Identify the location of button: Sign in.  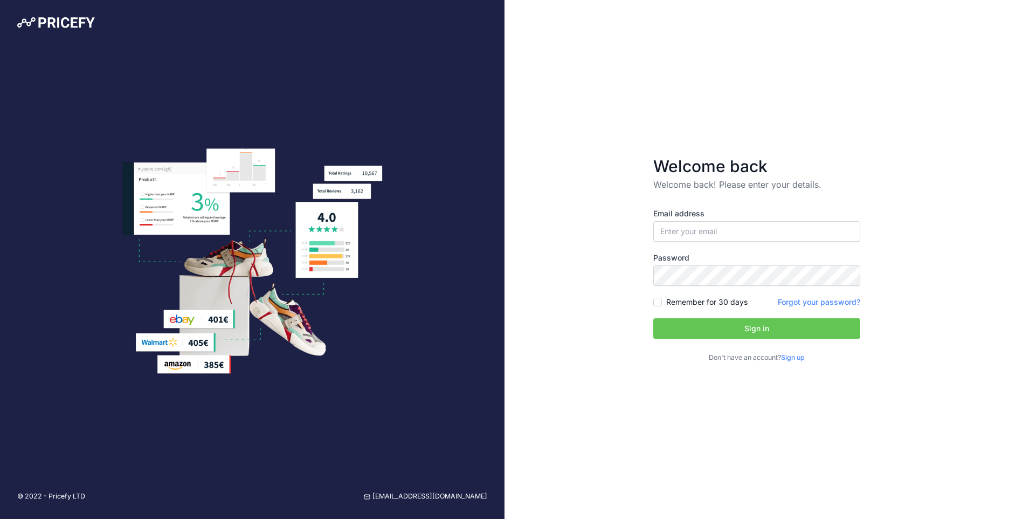
(757, 328).